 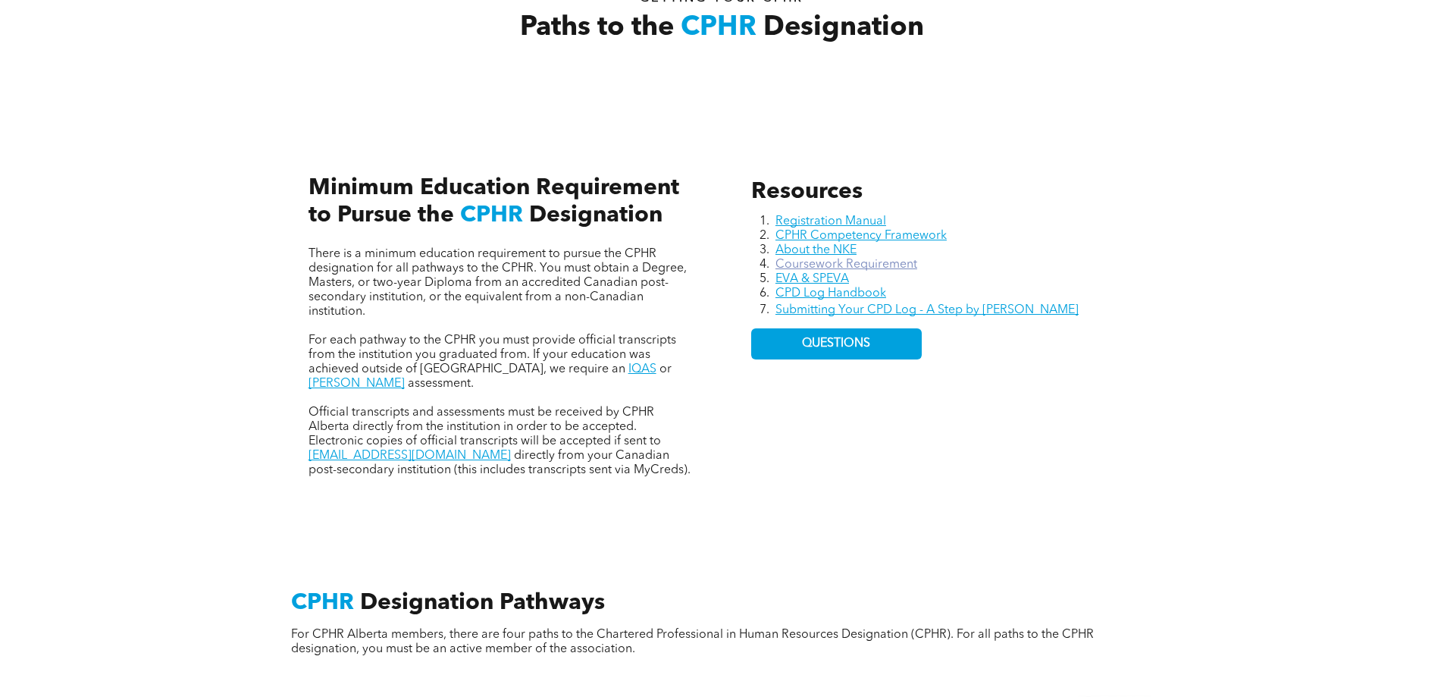 What do you see at coordinates (846, 265) in the screenshot?
I see `a: Coursework Requirement` at bounding box center [846, 265].